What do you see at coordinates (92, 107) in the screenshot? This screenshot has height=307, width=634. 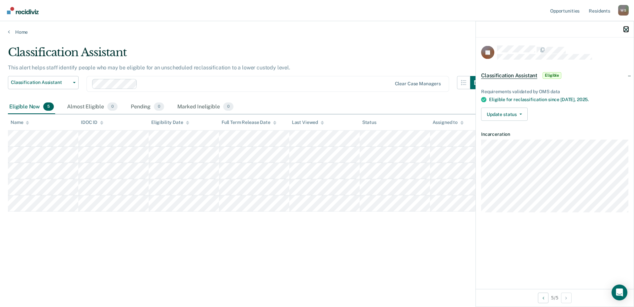 I see `div: Almost Eligible` at bounding box center [92, 107].